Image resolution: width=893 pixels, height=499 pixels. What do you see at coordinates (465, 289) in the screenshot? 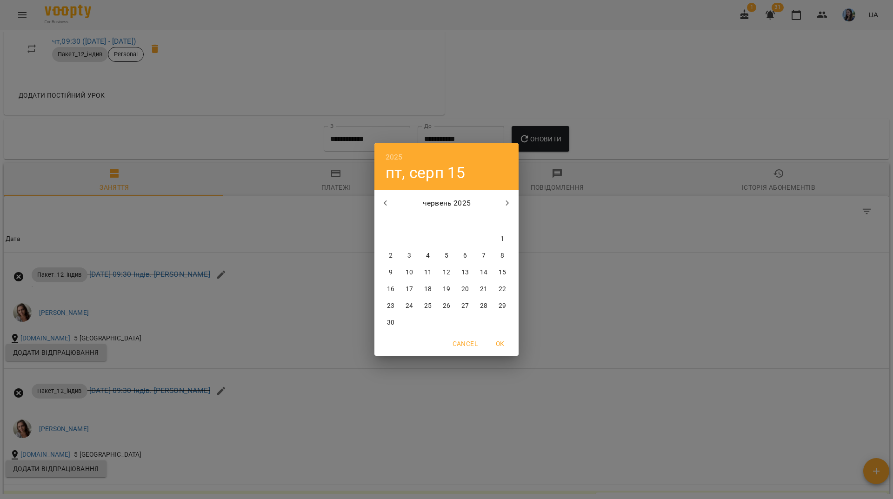
I see `button: 20` at bounding box center [465, 289].